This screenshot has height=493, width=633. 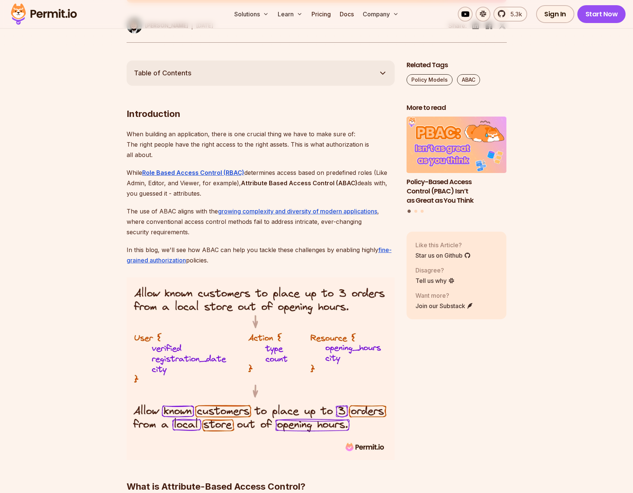 What do you see at coordinates (261, 255) in the screenshot?
I see `p: In this blog, we'll see how ABAC can help you tackle these challenges by enabling highly policies.` at bounding box center [261, 255].